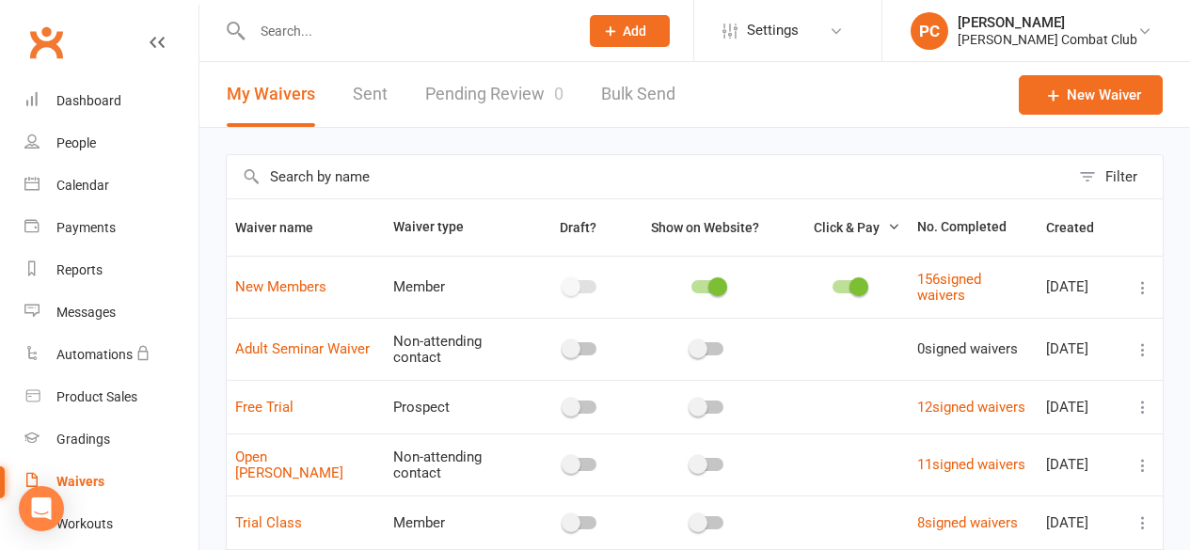 The image size is (1190, 550). What do you see at coordinates (849, 228) in the screenshot?
I see `button: Click & Pay` at bounding box center [849, 228].